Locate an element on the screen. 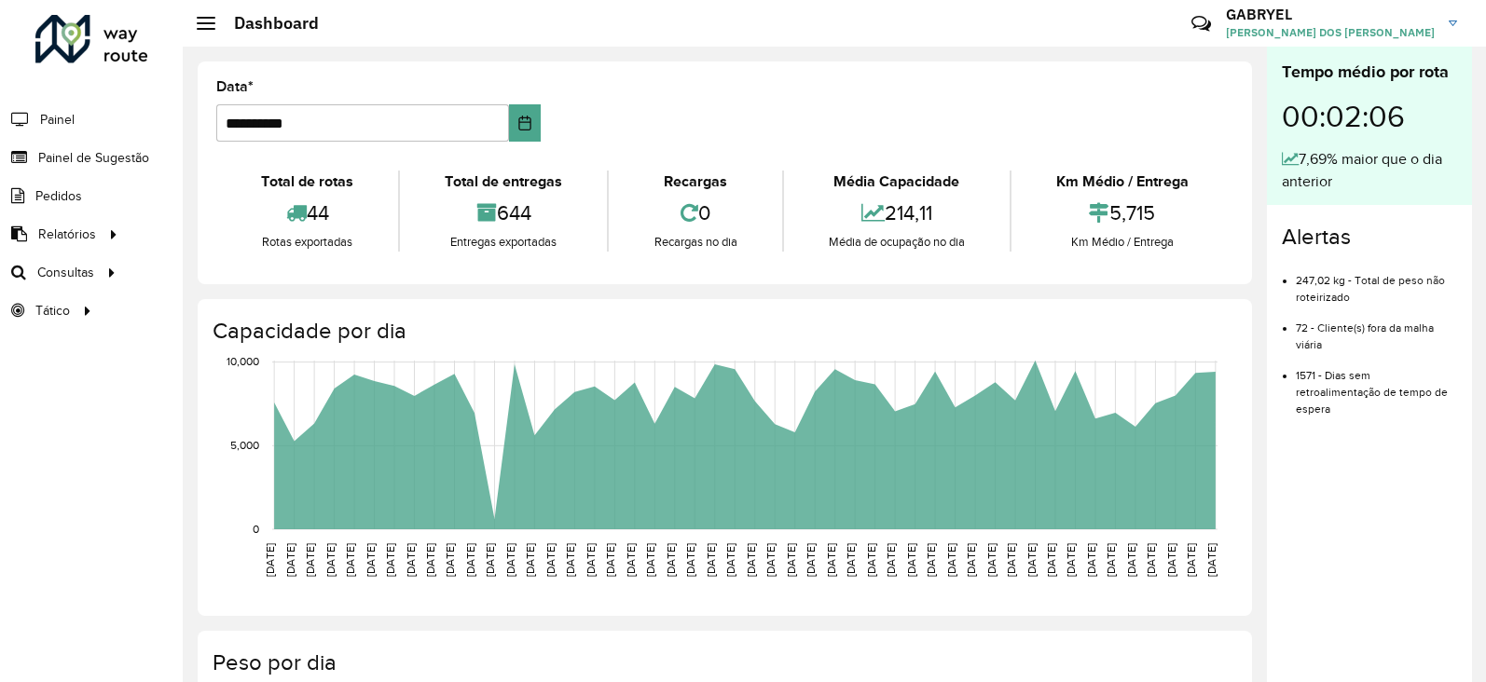  div: Média de ocupação no dia is located at coordinates (897, 242).